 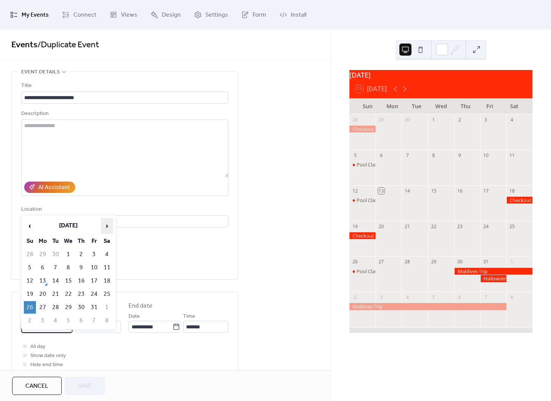 I want to click on div: 29, so click(x=433, y=262).